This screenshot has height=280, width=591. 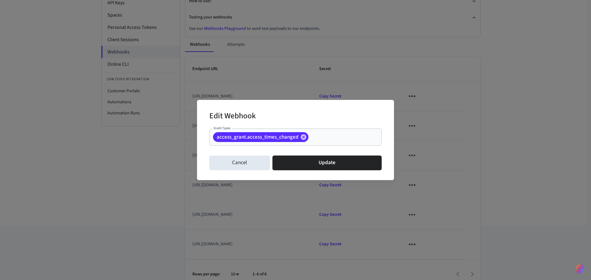 I want to click on div: access_grant.access_times_changed, so click(x=261, y=137).